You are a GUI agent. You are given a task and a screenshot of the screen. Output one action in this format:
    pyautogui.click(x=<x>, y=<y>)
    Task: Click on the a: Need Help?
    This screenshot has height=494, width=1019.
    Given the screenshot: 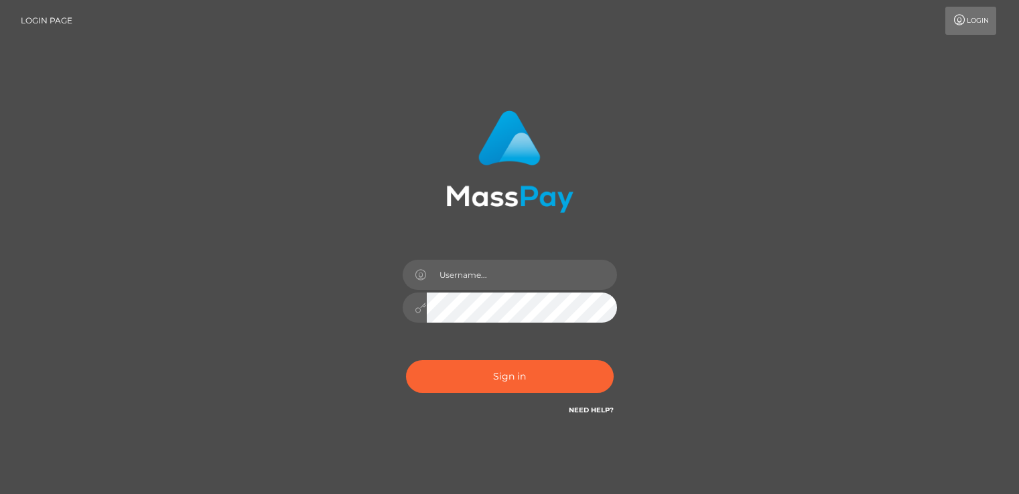 What is the action you would take?
    pyautogui.click(x=591, y=410)
    